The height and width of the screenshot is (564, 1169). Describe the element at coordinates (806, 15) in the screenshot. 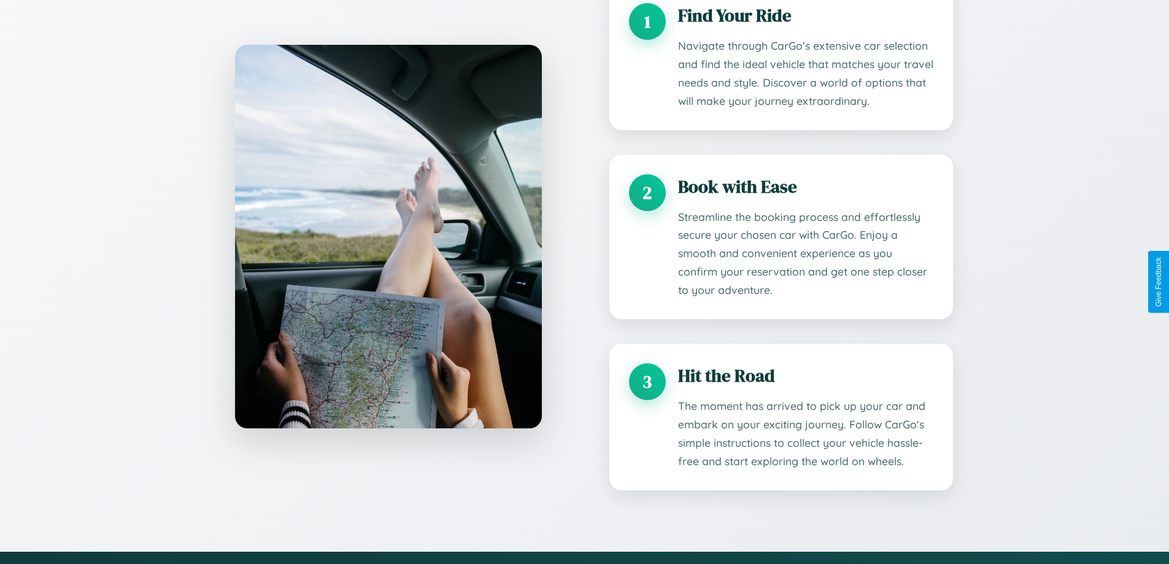

I see `h3: Find Your Ride` at that location.